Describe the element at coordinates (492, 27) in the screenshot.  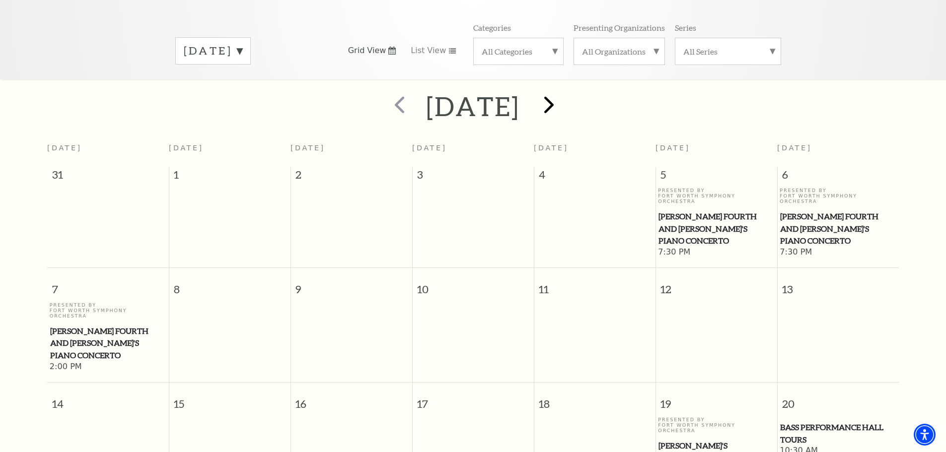
I see `p: Categories` at that location.